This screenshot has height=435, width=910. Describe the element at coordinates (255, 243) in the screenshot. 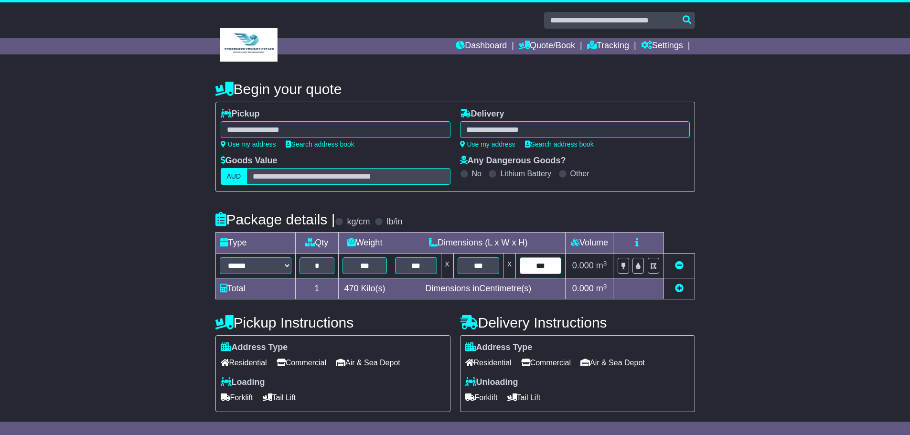

I see `td: Type` at that location.